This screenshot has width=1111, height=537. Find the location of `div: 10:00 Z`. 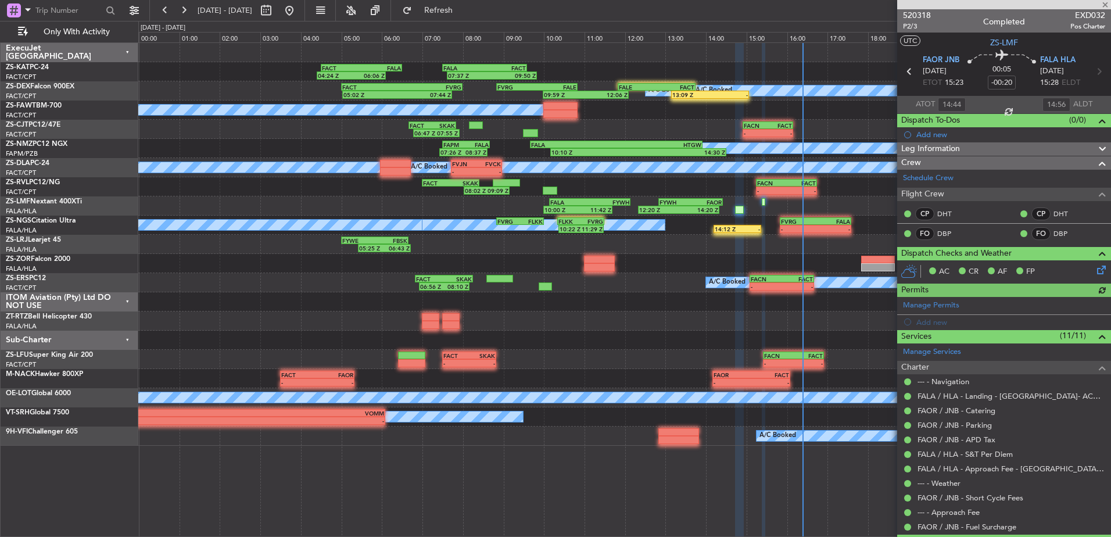

div: 10:00 Z is located at coordinates (561, 210).